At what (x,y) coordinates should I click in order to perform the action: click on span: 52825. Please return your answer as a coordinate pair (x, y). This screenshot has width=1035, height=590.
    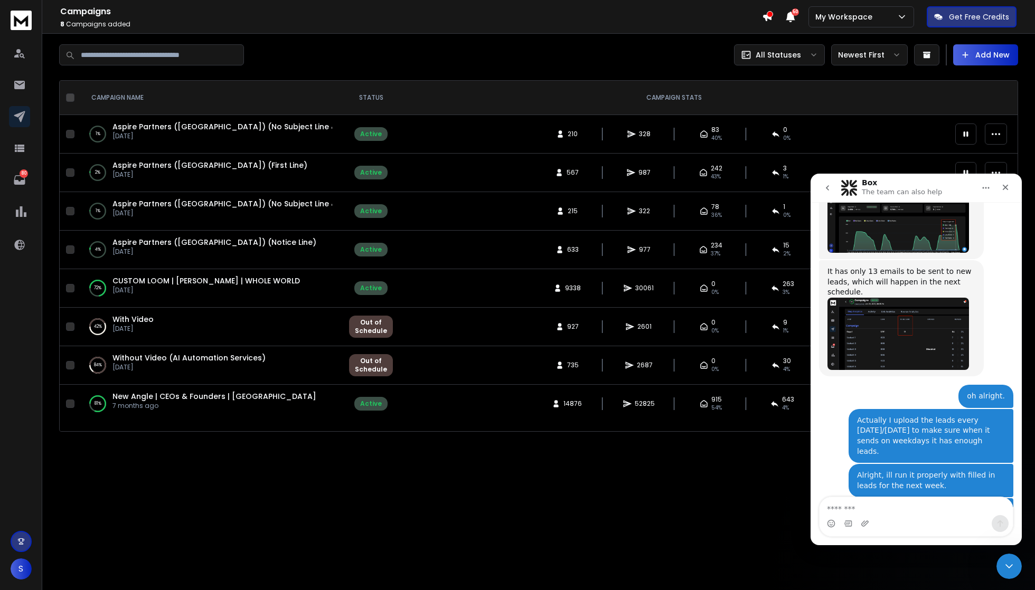
    Looking at the image, I should click on (645, 404).